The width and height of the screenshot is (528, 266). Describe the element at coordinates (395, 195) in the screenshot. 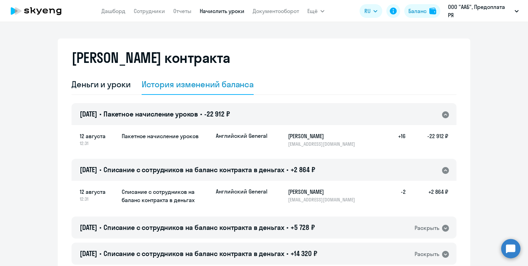

I see `h5: -2` at that location.